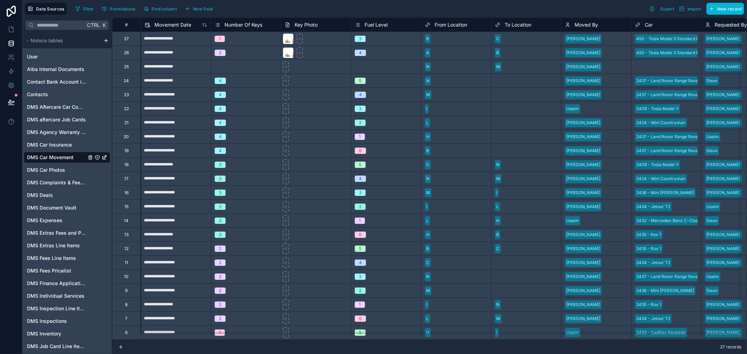 The width and height of the screenshot is (747, 354). Describe the element at coordinates (67, 271) in the screenshot. I see `div: DMS Fees Pricelist` at that location.